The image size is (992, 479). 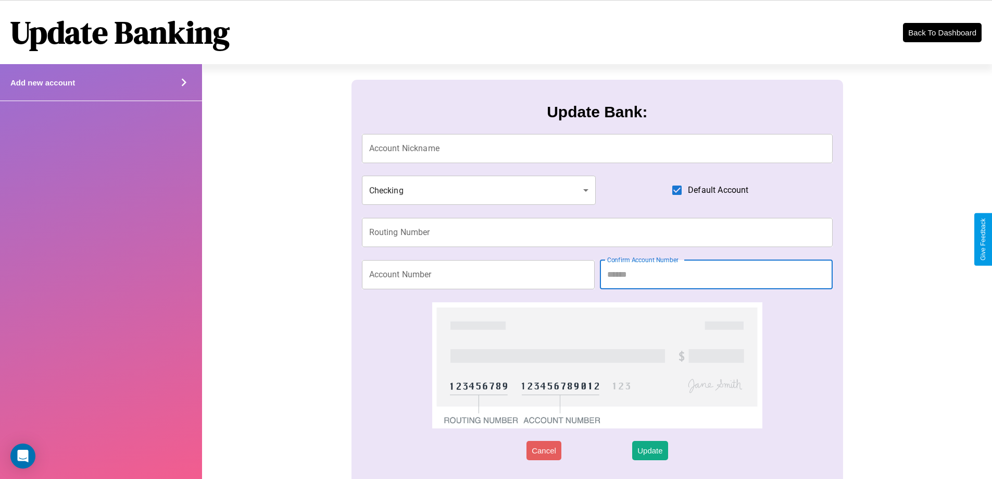 What do you see at coordinates (43, 82) in the screenshot?
I see `h4: Add new account` at bounding box center [43, 82].